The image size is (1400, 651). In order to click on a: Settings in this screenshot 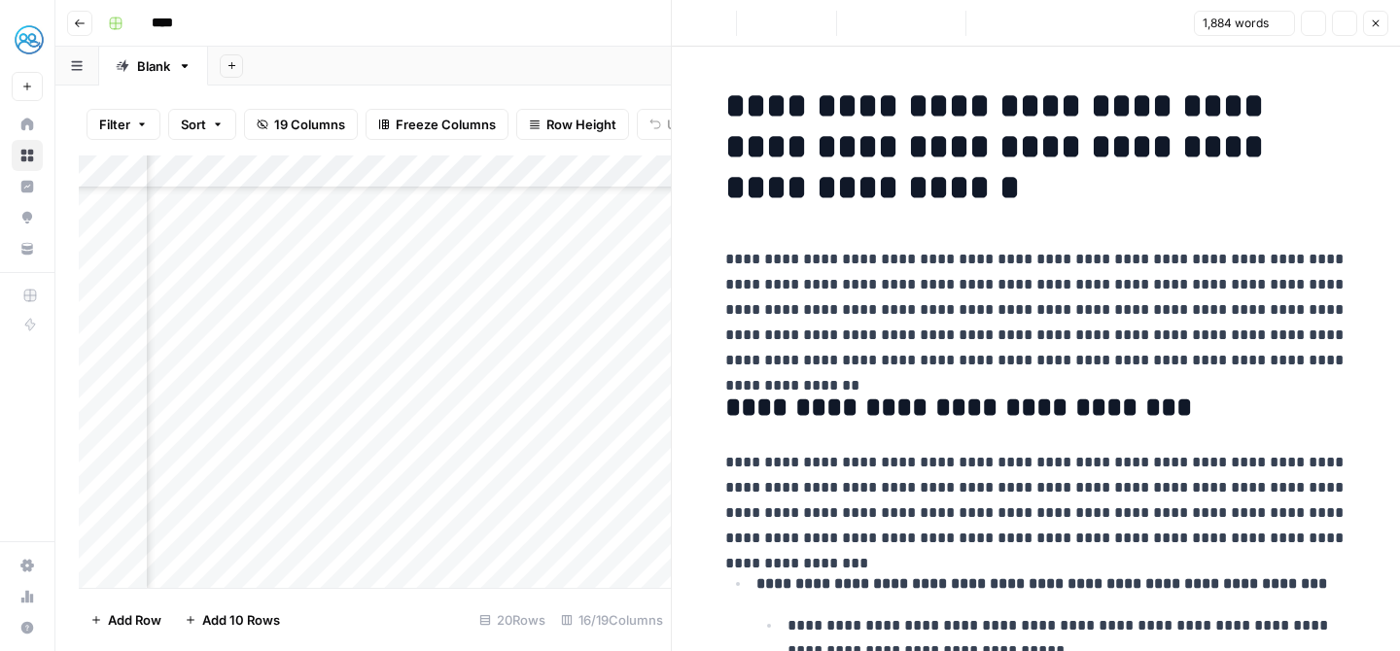, I will do `click(27, 566)`.